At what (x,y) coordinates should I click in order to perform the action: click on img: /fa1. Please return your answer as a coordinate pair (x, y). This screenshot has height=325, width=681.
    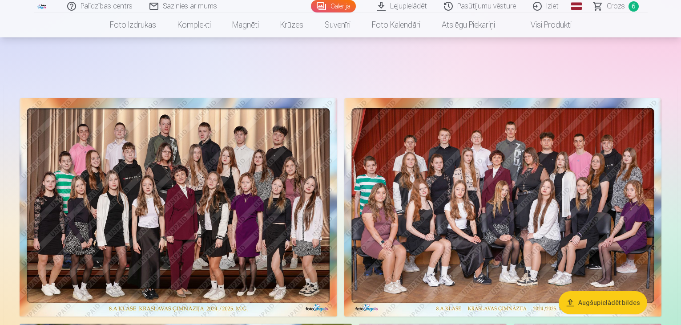
    Looking at the image, I should click on (42, 6).